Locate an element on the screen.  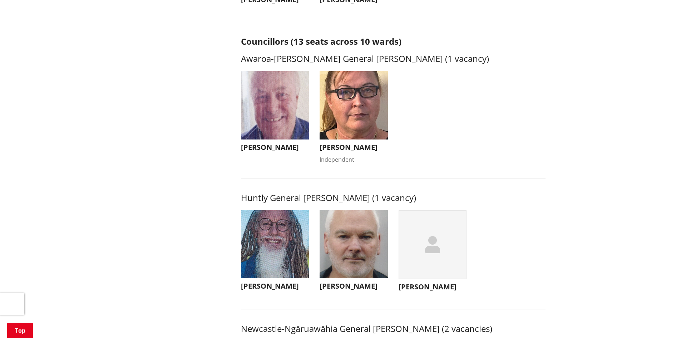
img: WO-W-HU__WHYTE_D__s4xF2 is located at coordinates (275, 244).